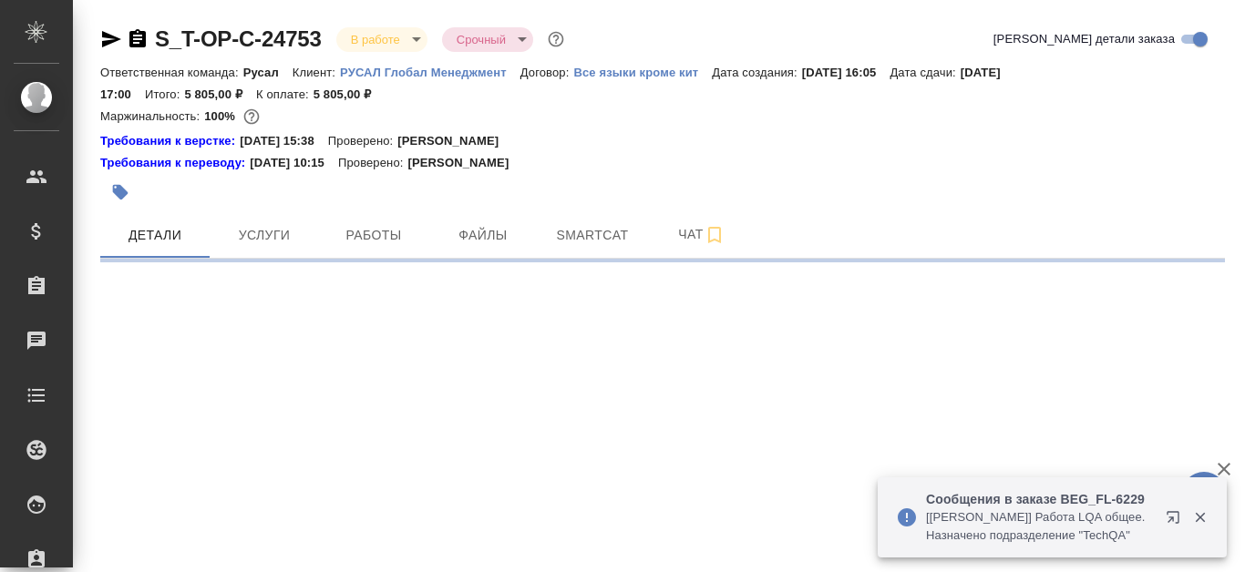 This screenshot has width=1245, height=572. Describe the element at coordinates (252, 117) in the screenshot. I see `button: 0.00 RUB;` at that location.